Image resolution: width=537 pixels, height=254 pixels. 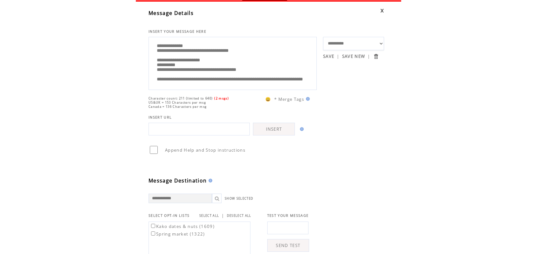 What do you see at coordinates (289, 99) in the screenshot?
I see `span: * Merge Tags` at bounding box center [289, 99].